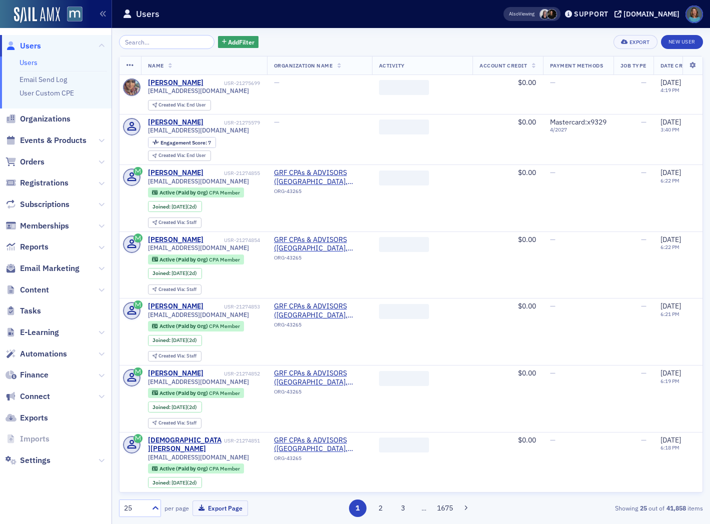  What do you see at coordinates (445, 508) in the screenshot?
I see `button: 1675` at bounding box center [445, 508].